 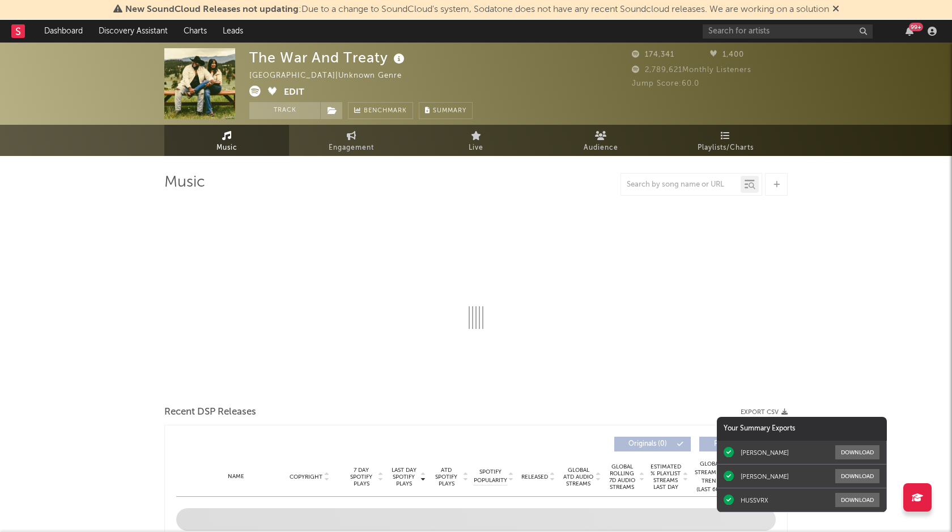 I want to click on div: The War And Treaty, so click(x=328, y=57).